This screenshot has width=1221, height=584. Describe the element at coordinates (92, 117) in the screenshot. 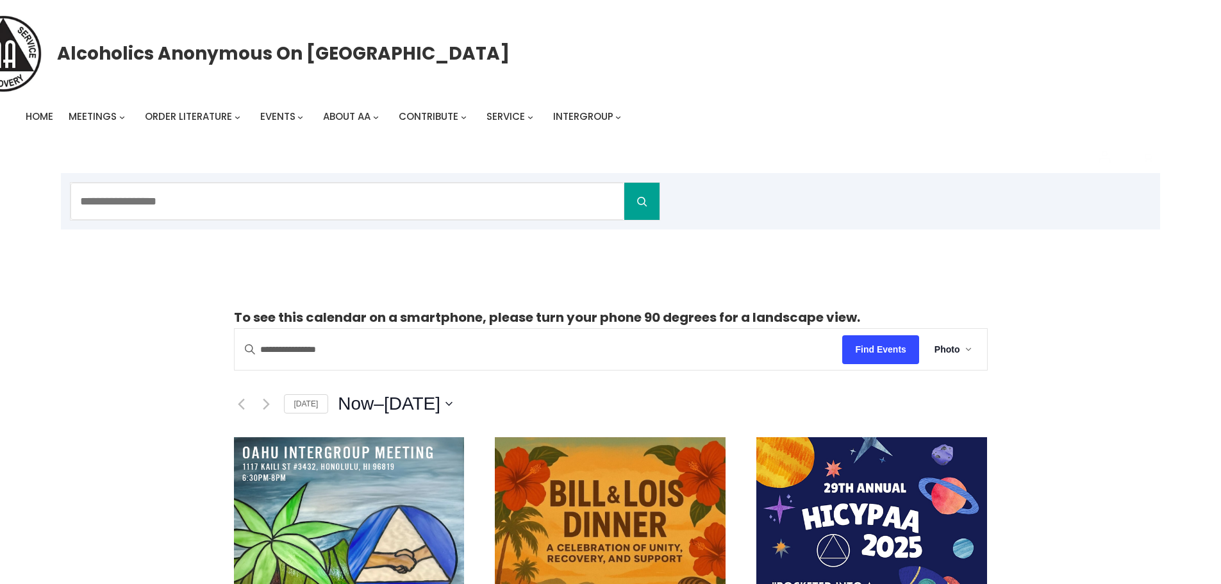

I see `a: Meetings` at that location.